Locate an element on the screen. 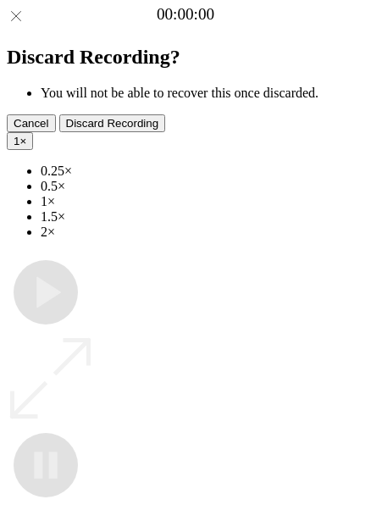 The height and width of the screenshot is (505, 371). li: 2× is located at coordinates (203, 232).